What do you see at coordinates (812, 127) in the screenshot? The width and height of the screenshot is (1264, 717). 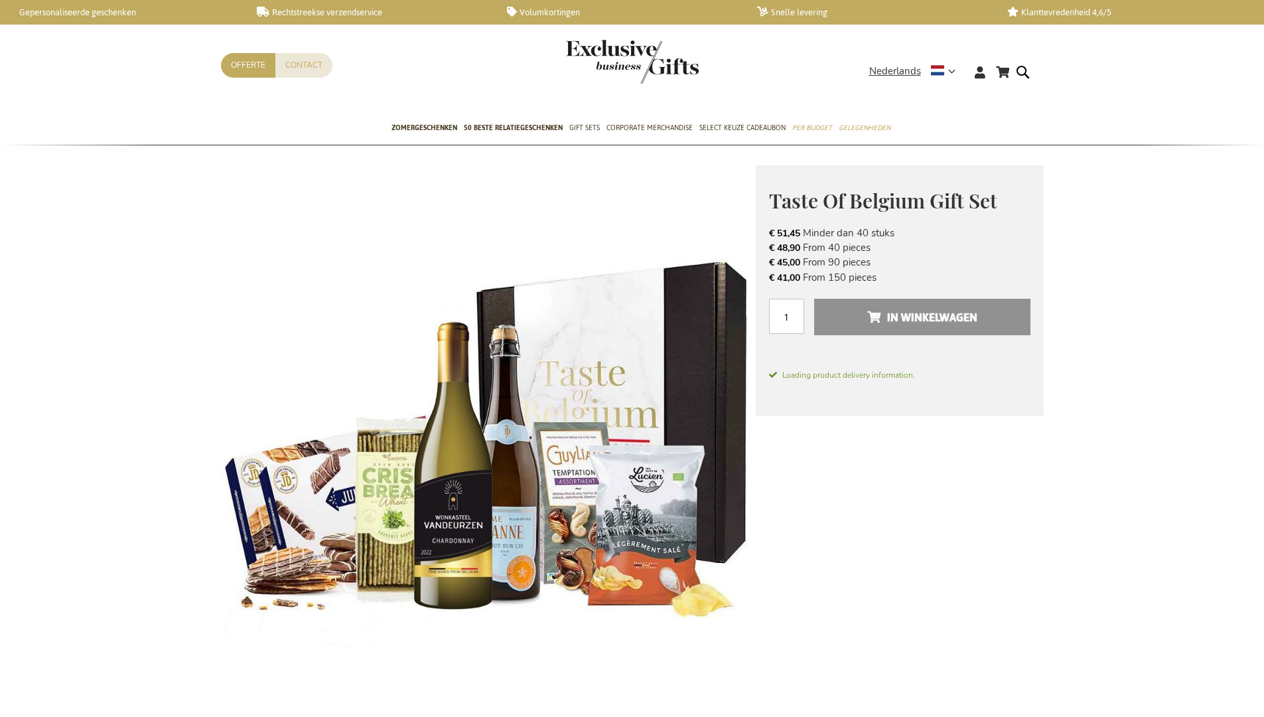 I see `span: Per Budget` at bounding box center [812, 127].